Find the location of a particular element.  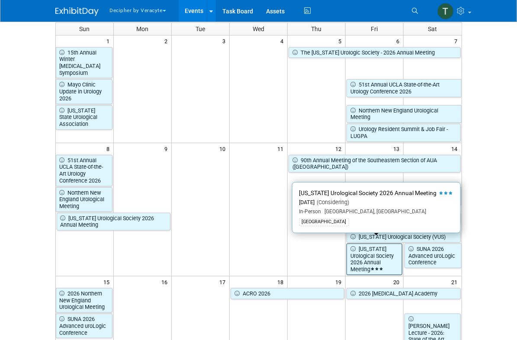

span: 16 is located at coordinates (166, 282).